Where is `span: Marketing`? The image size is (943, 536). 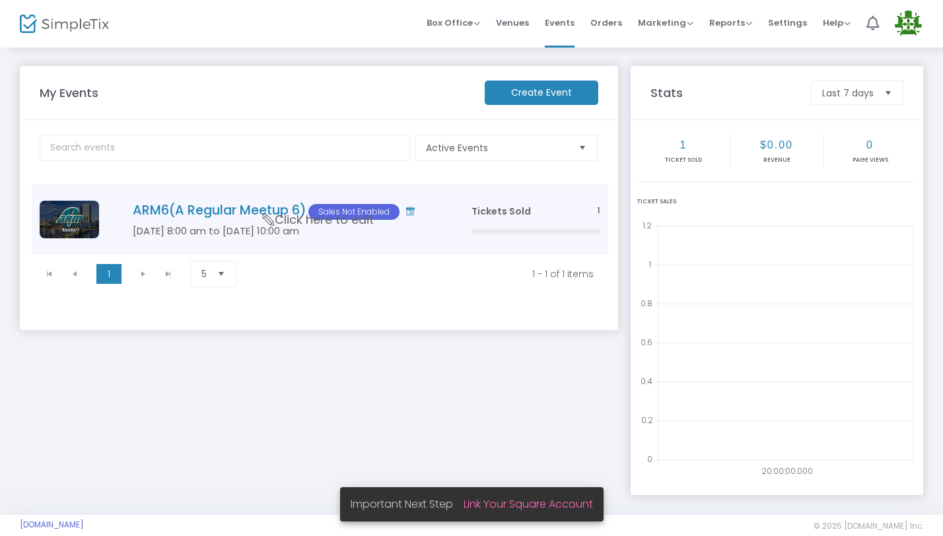
span: Marketing is located at coordinates (666, 22).